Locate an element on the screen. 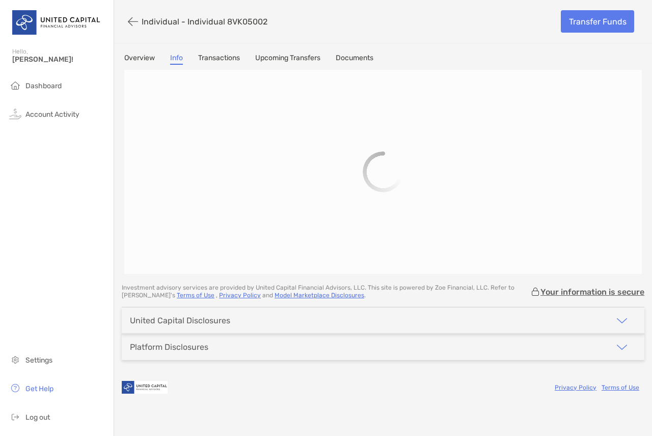 The height and width of the screenshot is (436, 652). span: Dashboard is located at coordinates (43, 86).